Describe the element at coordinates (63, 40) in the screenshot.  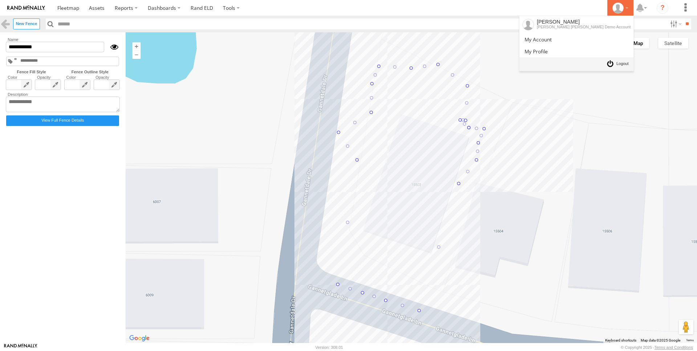
I see `label: Name` at that location.